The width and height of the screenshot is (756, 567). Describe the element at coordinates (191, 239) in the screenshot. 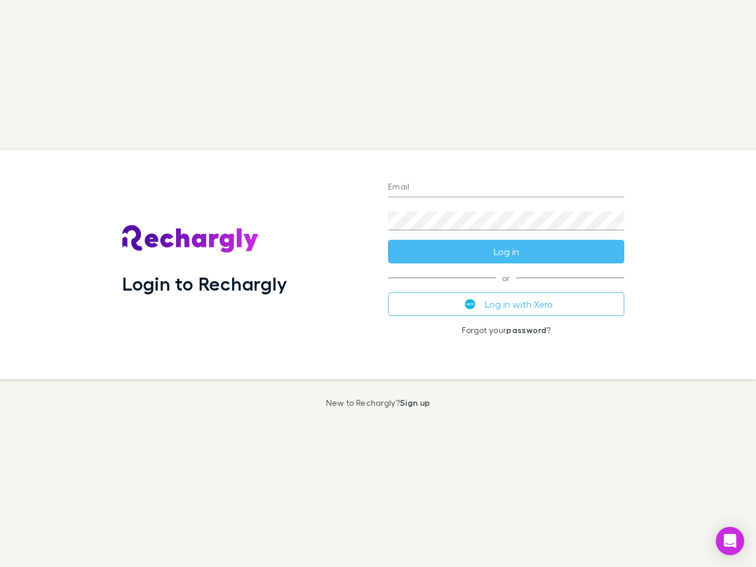

I see `img: Rechargly's Logo` at that location.